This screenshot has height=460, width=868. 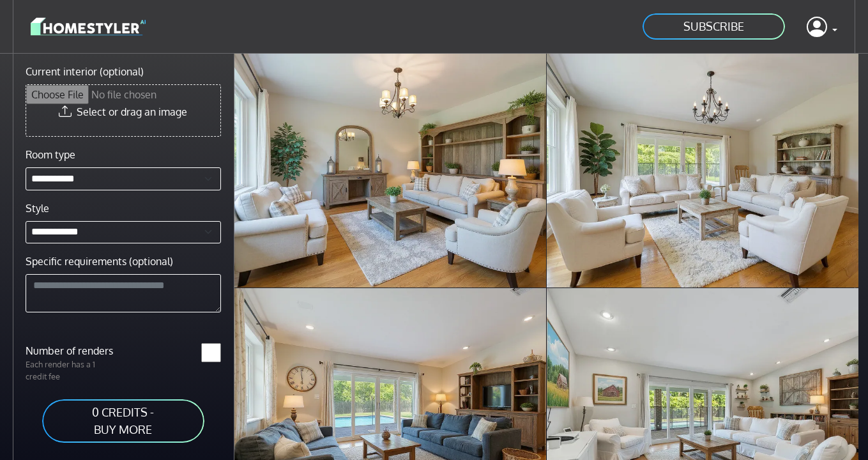 I want to click on a: SUBSCRIBE, so click(x=713, y=26).